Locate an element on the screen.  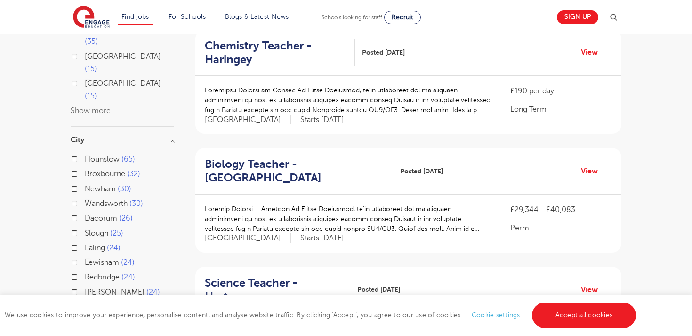
span: Newham is located at coordinates (100, 189).